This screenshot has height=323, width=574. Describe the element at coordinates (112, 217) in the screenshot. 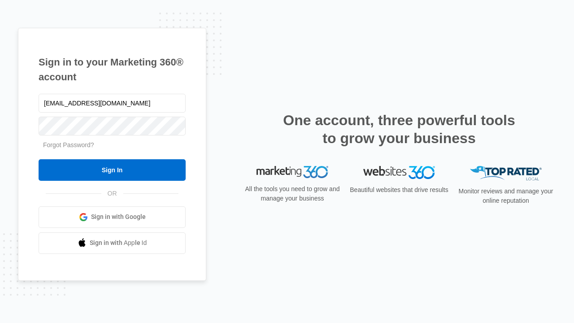

I see `a: Sign in with Google` at that location.